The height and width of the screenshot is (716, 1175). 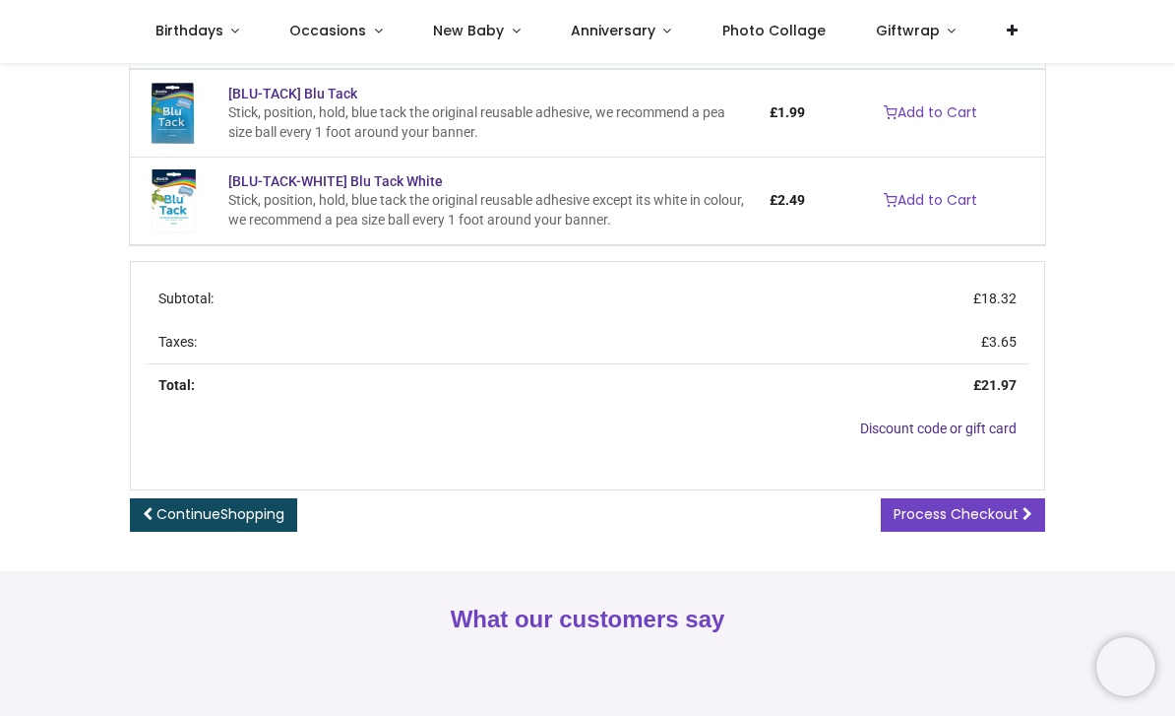 What do you see at coordinates (938, 428) in the screenshot?
I see `a: Discount code or gift card` at bounding box center [938, 428].